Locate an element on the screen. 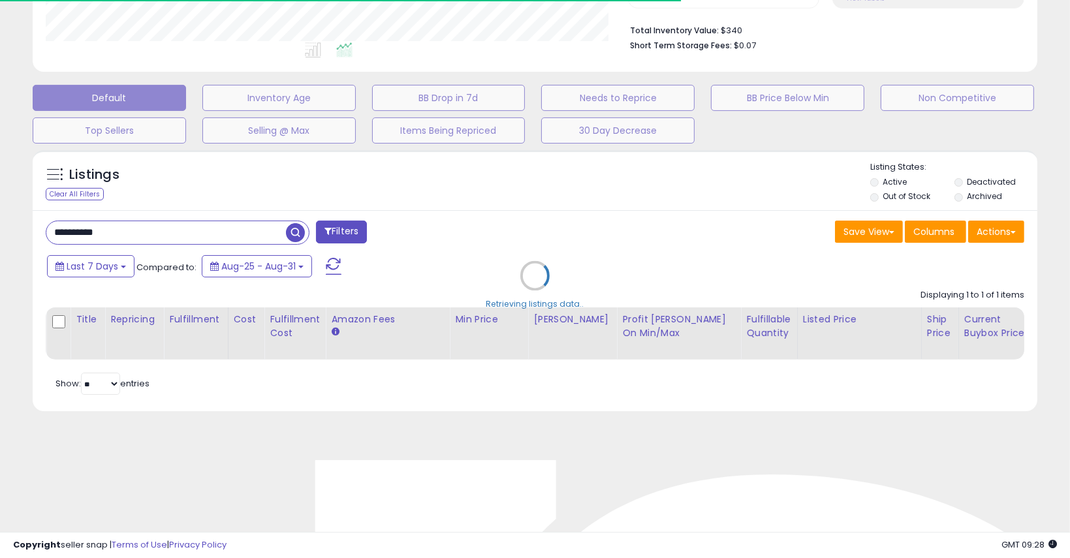  button: Non Competitive is located at coordinates (957, 98).